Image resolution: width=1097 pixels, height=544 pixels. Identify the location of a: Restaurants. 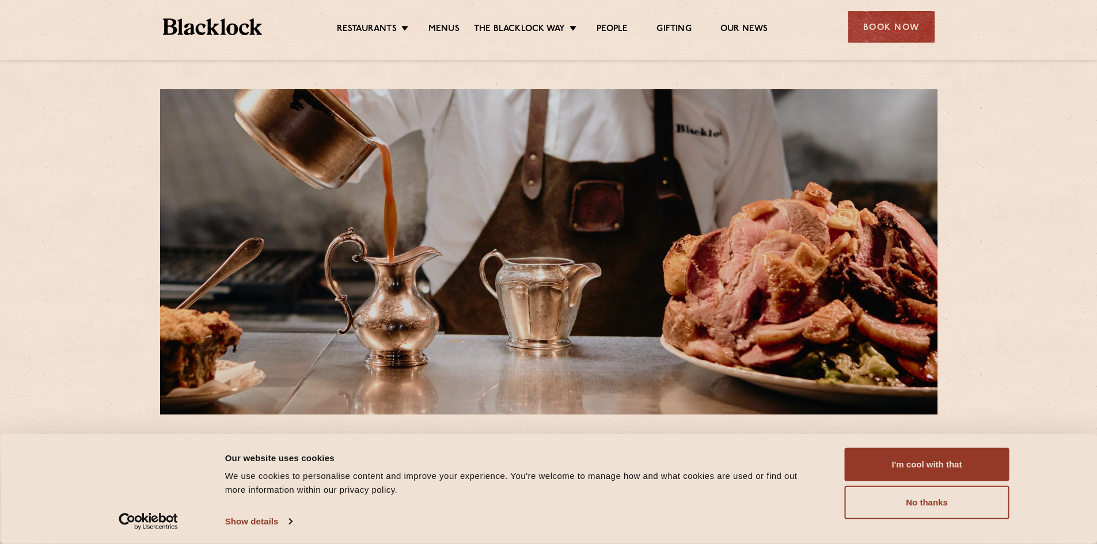
(367, 30).